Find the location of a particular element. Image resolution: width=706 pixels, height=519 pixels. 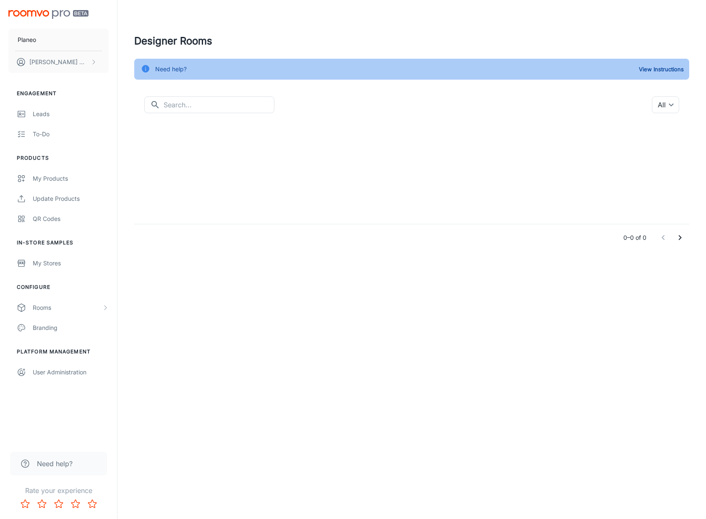

div: My Products is located at coordinates (70, 179).